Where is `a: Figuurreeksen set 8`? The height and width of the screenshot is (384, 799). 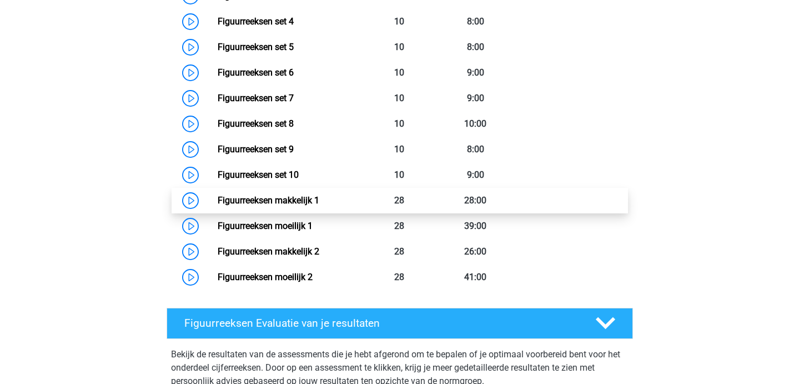 a: Figuurreeksen set 8 is located at coordinates (255, 123).